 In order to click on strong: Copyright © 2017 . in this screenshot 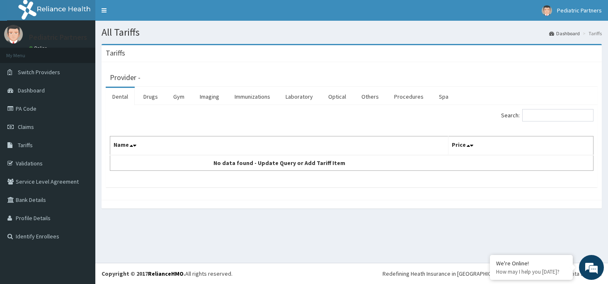, I will do `click(143, 273)`.